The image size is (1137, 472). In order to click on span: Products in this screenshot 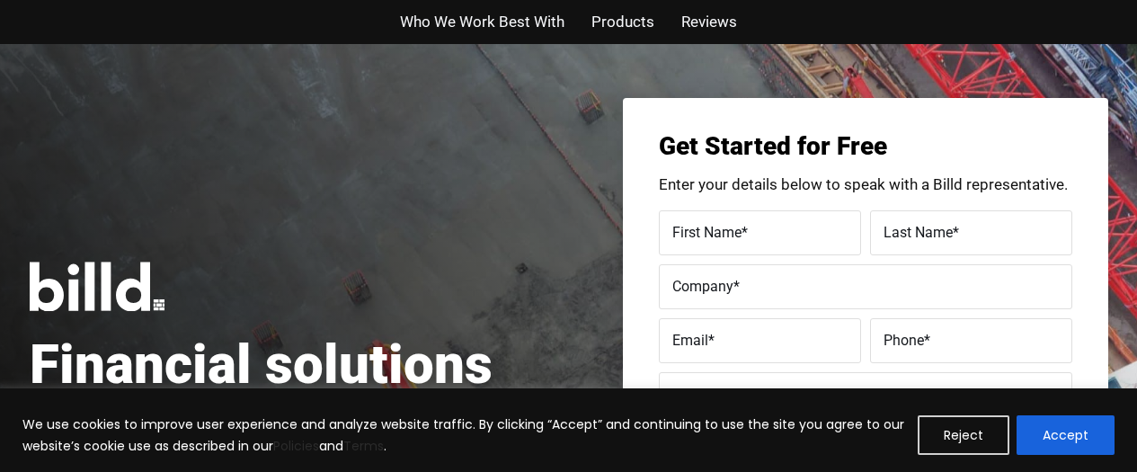, I will do `click(623, 22)`.